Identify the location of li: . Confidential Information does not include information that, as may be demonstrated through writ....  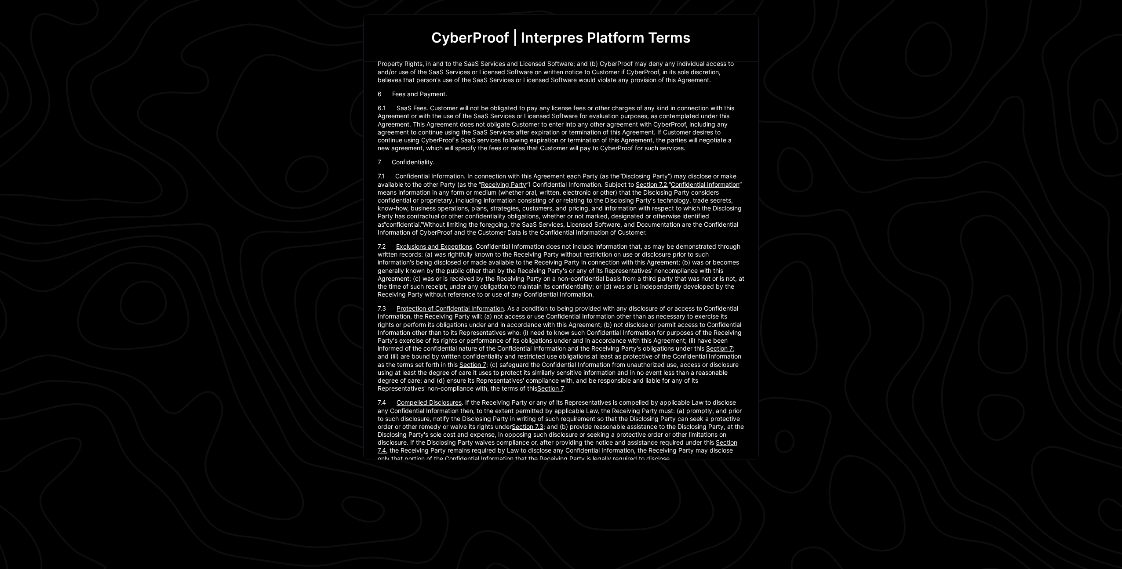
(561, 270).